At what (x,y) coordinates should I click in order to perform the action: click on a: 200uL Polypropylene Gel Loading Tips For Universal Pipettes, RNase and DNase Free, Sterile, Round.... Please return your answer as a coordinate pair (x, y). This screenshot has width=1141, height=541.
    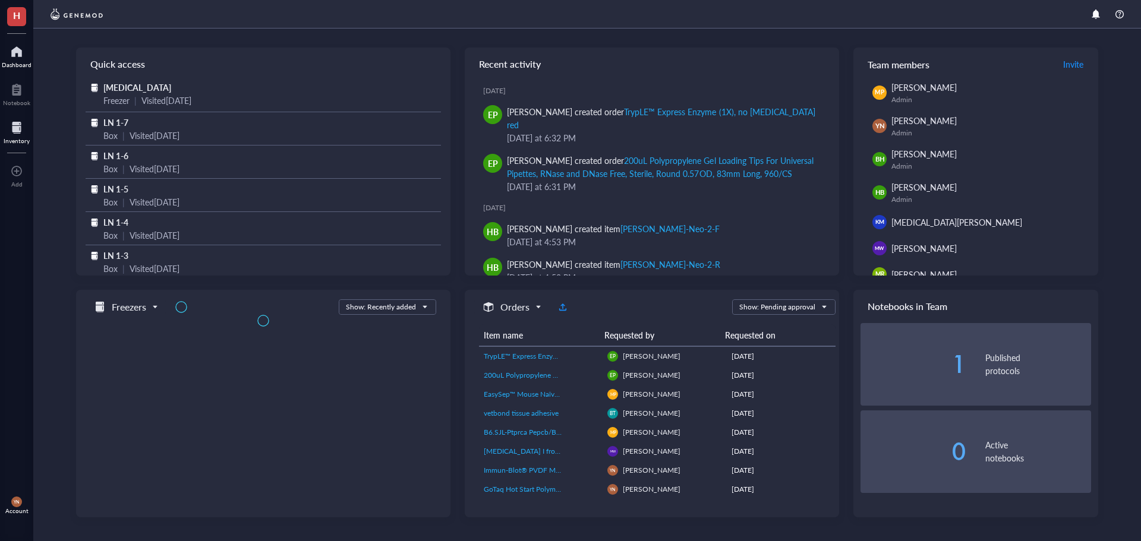
    Looking at the image, I should click on (541, 376).